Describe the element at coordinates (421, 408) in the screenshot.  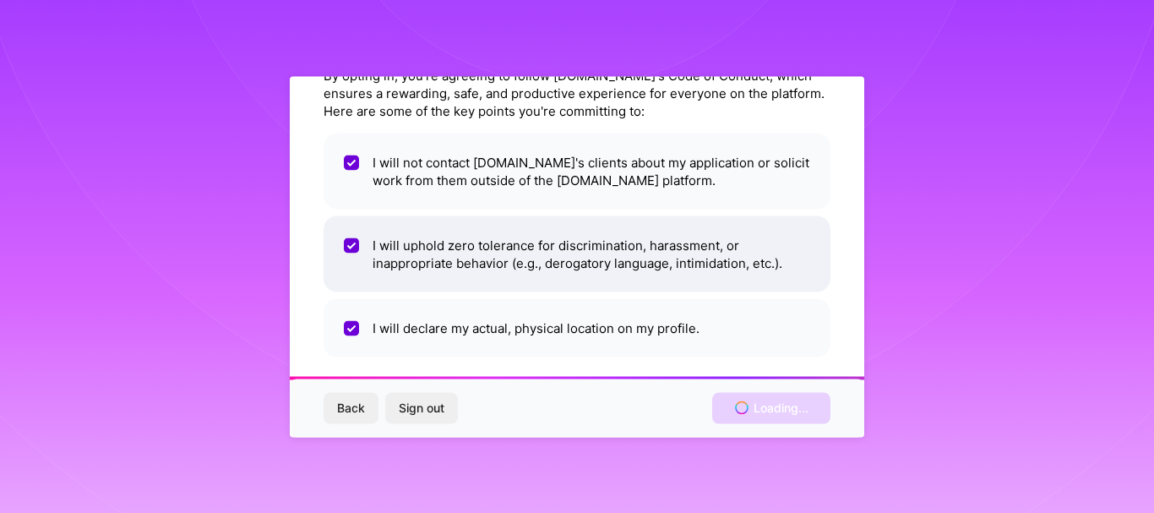
I see `button: Sign out` at that location.